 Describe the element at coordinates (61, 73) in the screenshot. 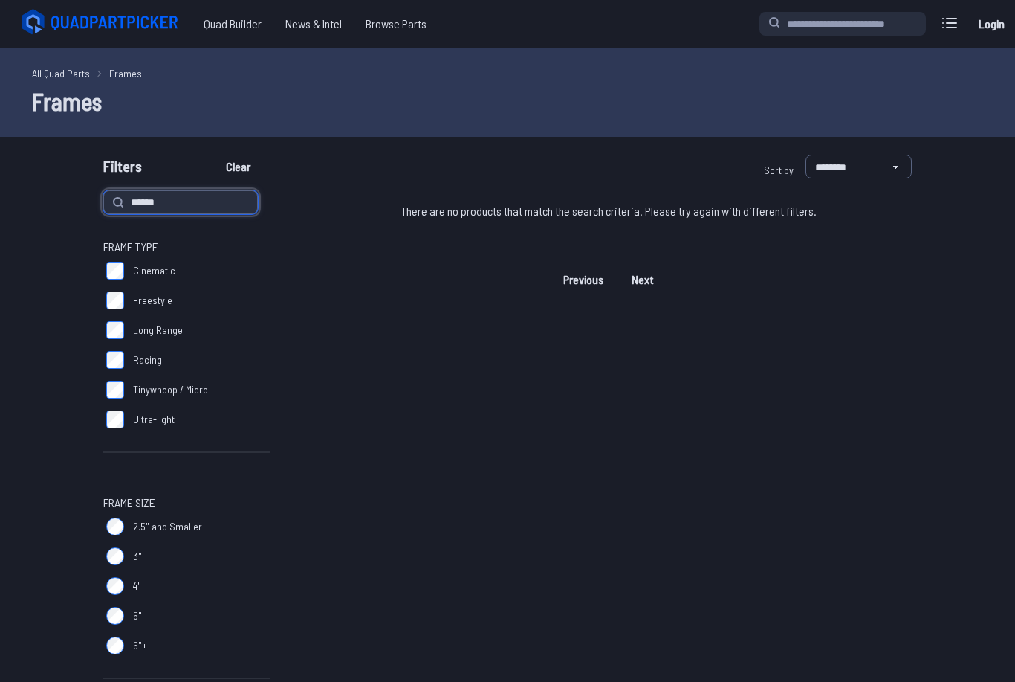

I see `a: All Quad Parts` at that location.